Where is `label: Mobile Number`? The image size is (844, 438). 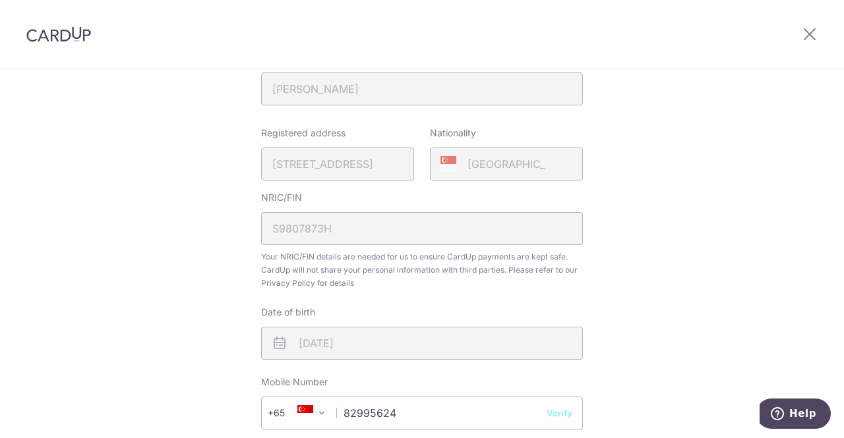 label: Mobile Number is located at coordinates (294, 382).